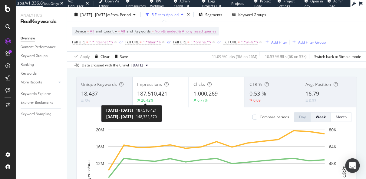 The image size is (366, 179). Describe the element at coordinates (249, 15) in the screenshot. I see `button: Keyword Groups` at that location.